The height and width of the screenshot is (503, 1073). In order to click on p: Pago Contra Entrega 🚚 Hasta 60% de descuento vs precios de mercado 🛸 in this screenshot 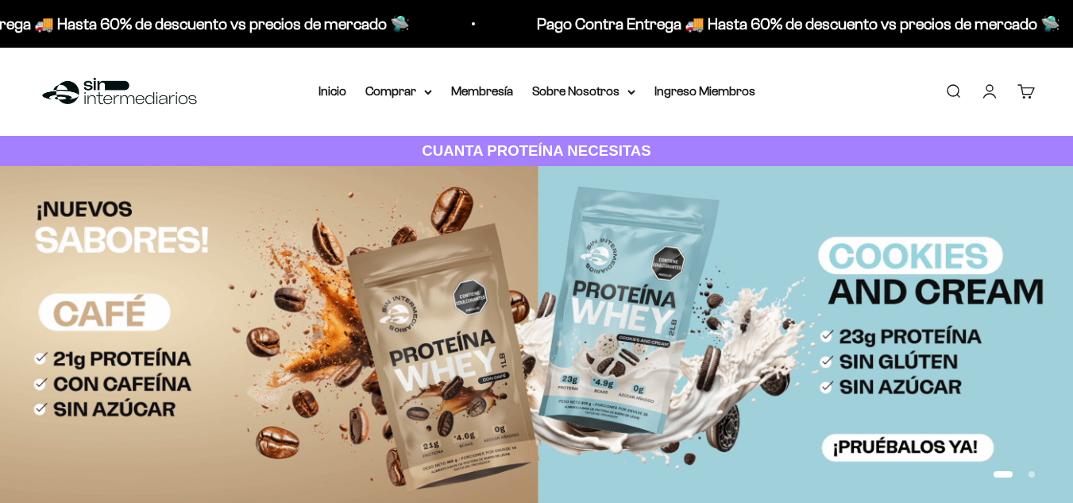, I will do `click(798, 24)`.